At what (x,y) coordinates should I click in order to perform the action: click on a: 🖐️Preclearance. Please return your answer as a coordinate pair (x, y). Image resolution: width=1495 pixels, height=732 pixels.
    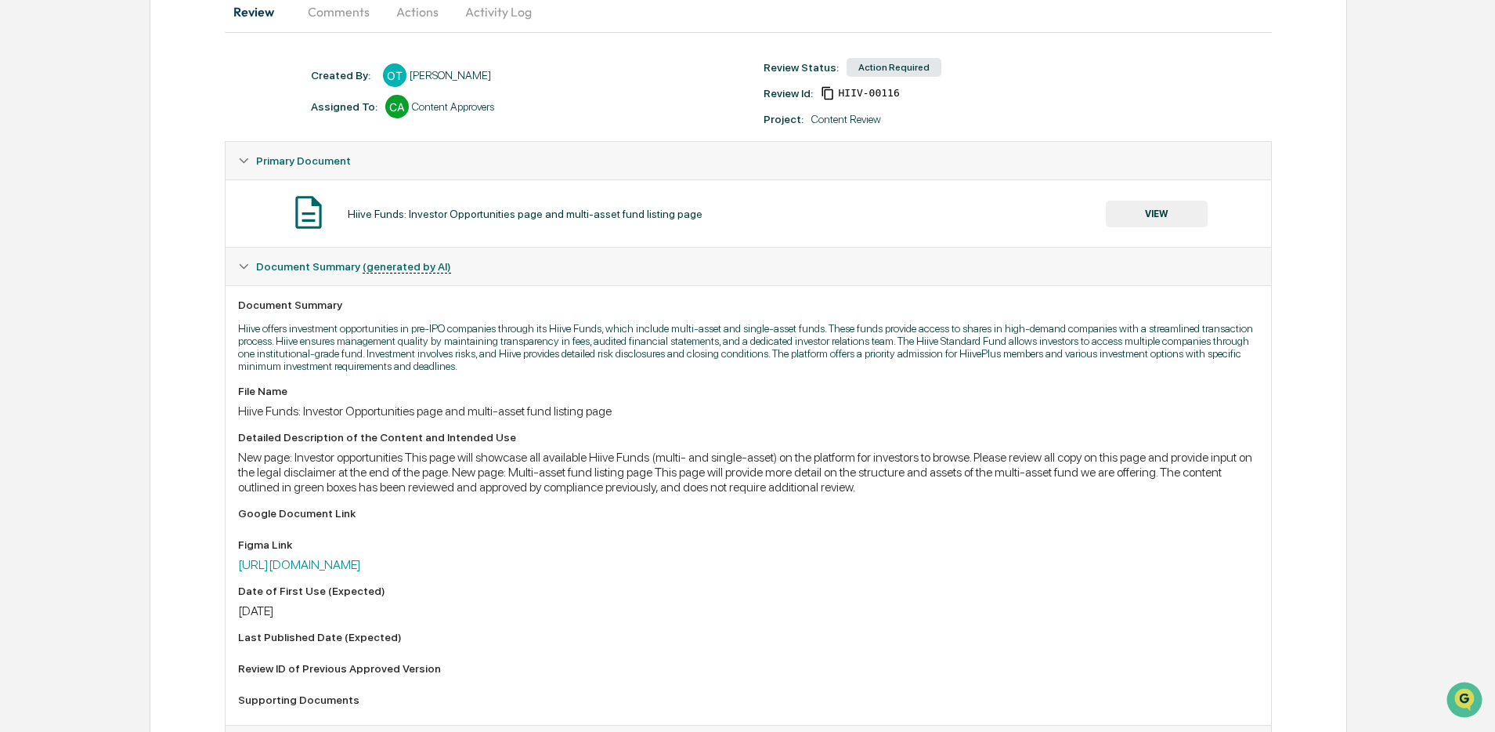
    Looking at the image, I should click on (58, 205).